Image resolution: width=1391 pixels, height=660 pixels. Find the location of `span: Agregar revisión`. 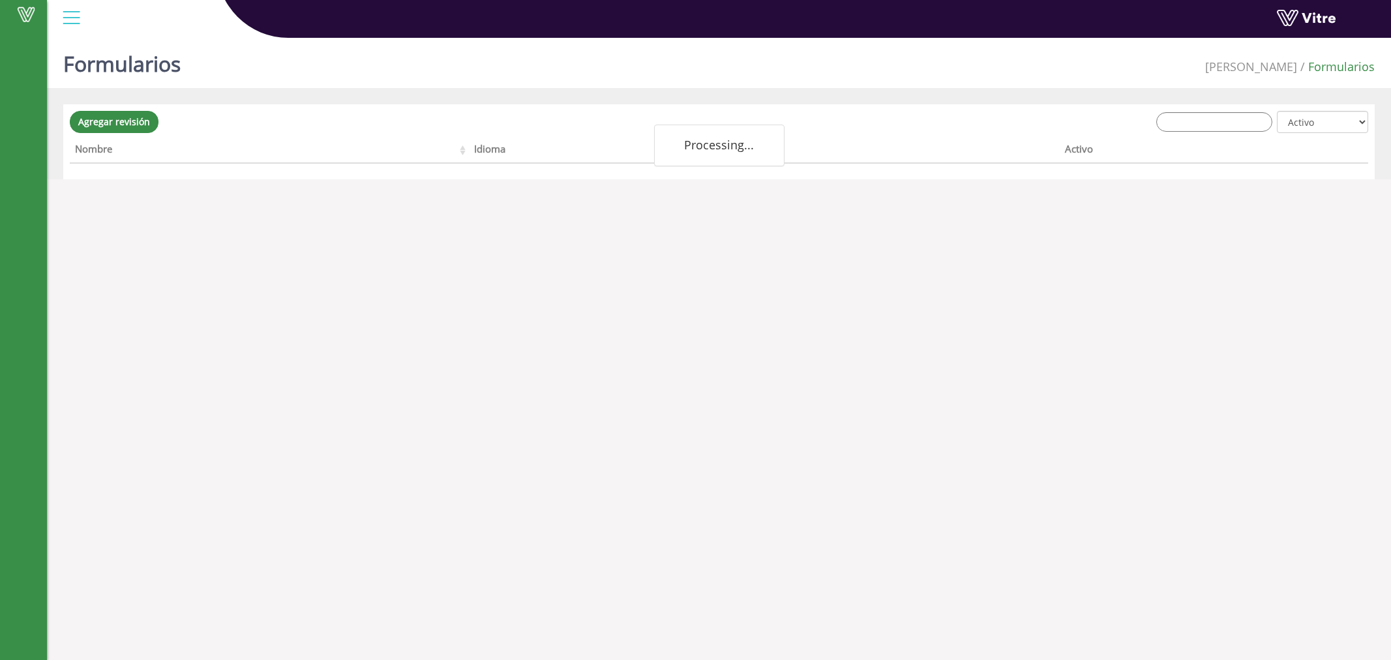

span: Agregar revisión is located at coordinates (114, 121).